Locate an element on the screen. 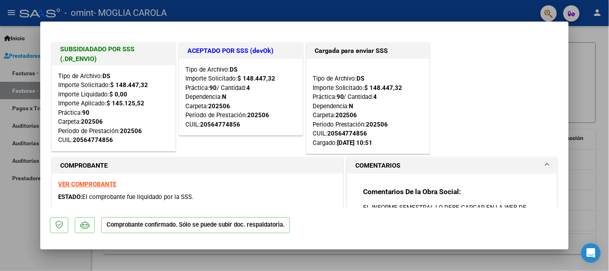 This screenshot has height=271, width=609. strong: $ 145.125,52 is located at coordinates (125, 103).